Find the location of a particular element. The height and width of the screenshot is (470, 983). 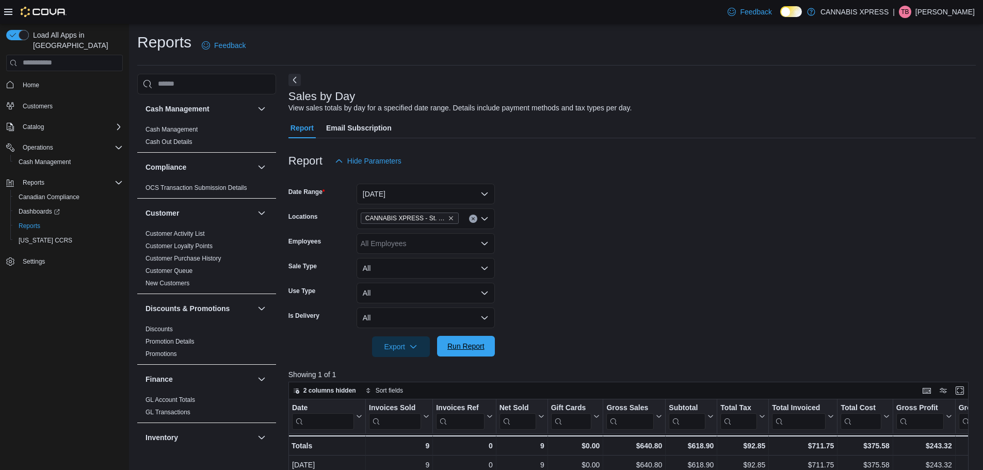

div: Invoices Sold is located at coordinates (395, 416).